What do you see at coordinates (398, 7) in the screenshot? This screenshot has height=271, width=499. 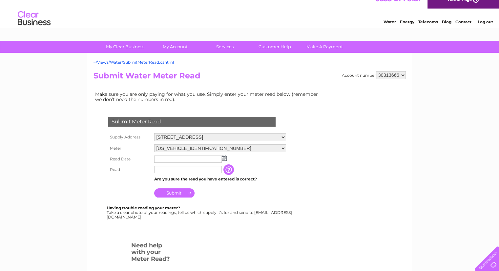 I see `span: 0333 014 3131` at bounding box center [398, 7].